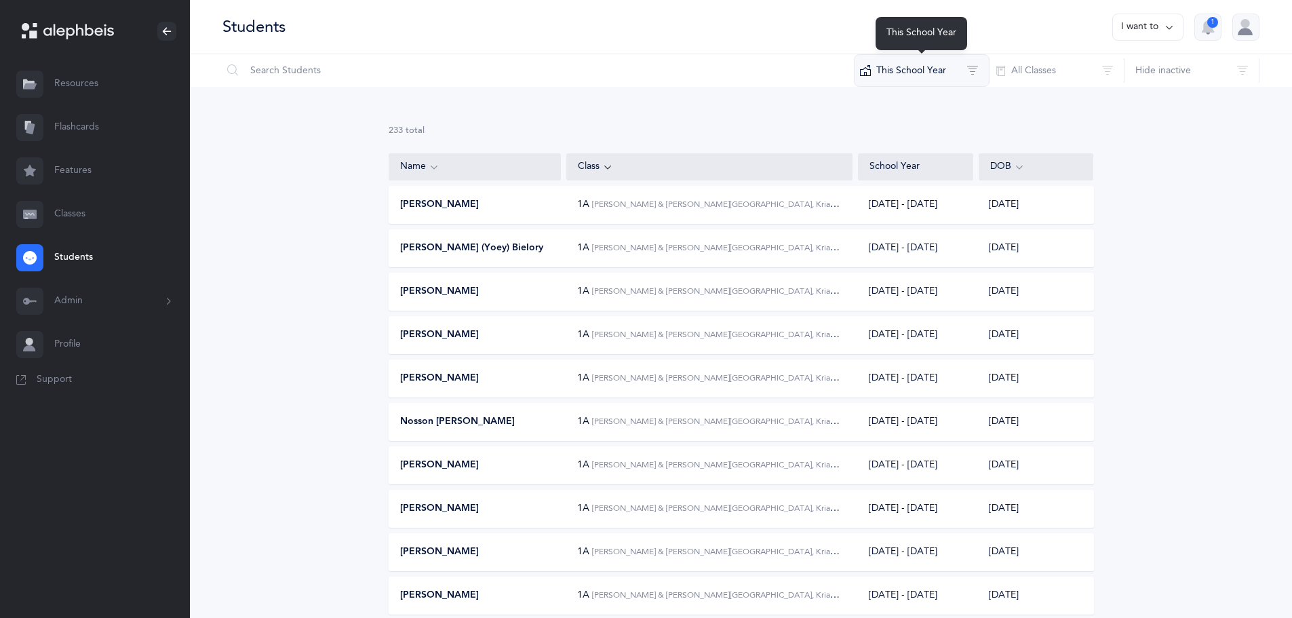 The width and height of the screenshot is (1292, 618). Describe the element at coordinates (475, 167) in the screenshot. I see `div: Name` at that location.